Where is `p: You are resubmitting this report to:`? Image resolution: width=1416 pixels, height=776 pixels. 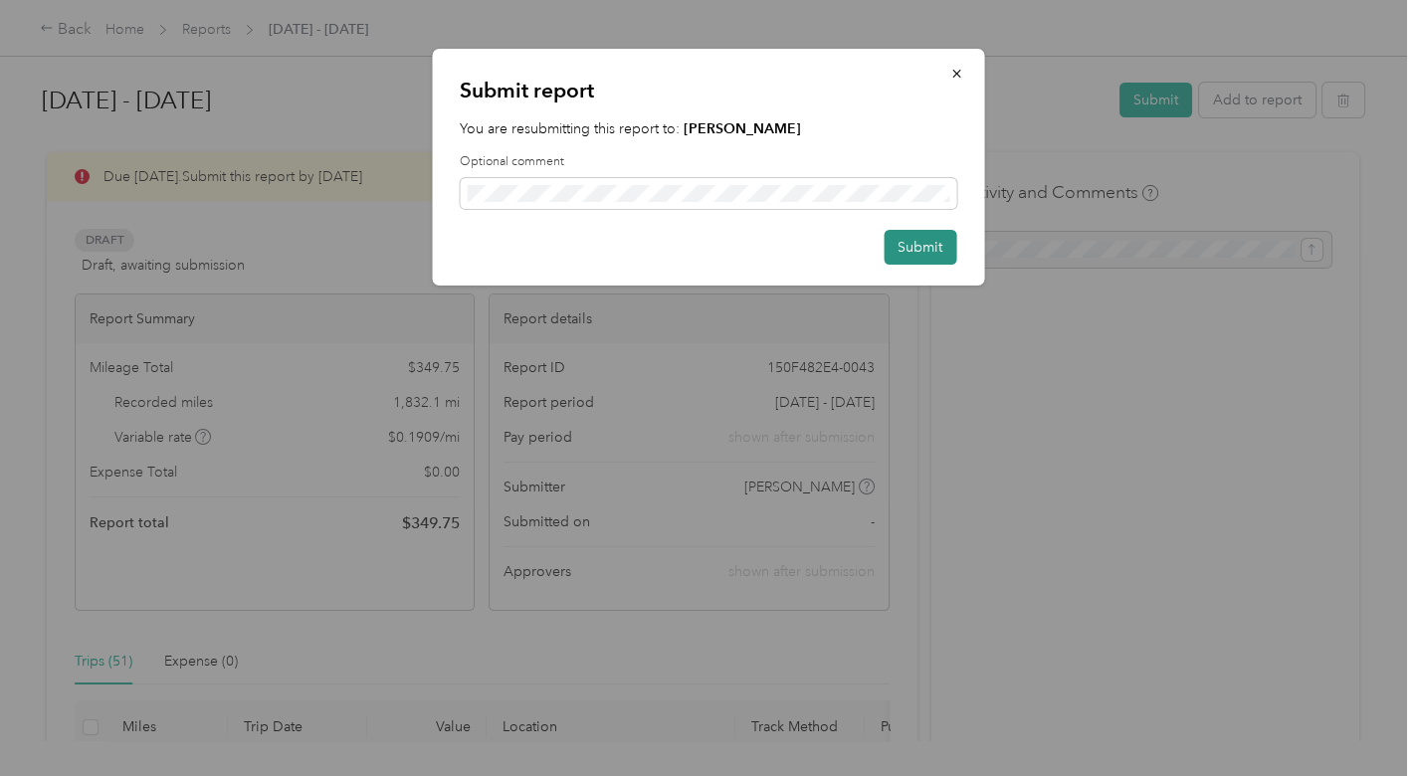 p: You are resubmitting this report to: is located at coordinates (707, 128).